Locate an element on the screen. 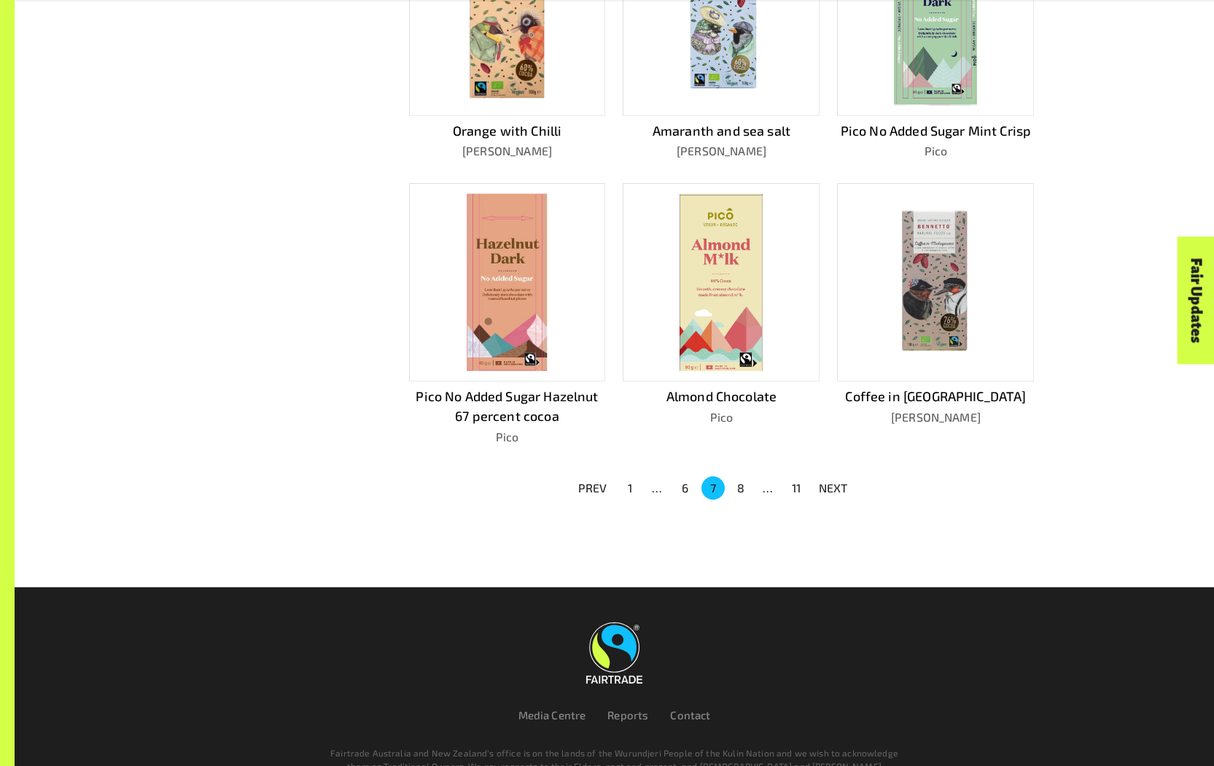 The width and height of the screenshot is (1214, 766). a: Media Centre is located at coordinates (552, 715).